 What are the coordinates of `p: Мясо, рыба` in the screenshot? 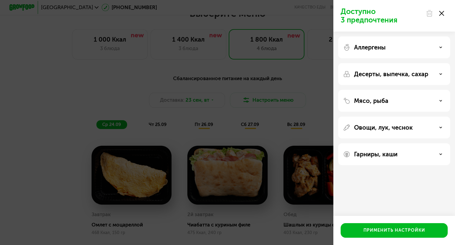 It's located at (371, 101).